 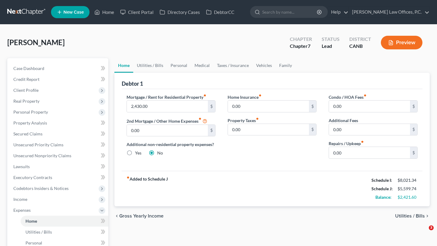 What do you see at coordinates (401, 42) in the screenshot?
I see `button: Preview` at bounding box center [401, 42].